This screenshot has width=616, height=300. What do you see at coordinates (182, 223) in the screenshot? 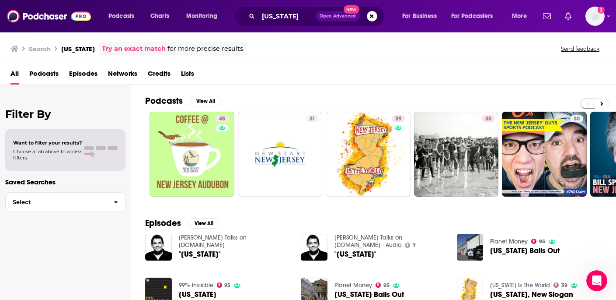
I see `a: EpisodesView All` at bounding box center [182, 223].